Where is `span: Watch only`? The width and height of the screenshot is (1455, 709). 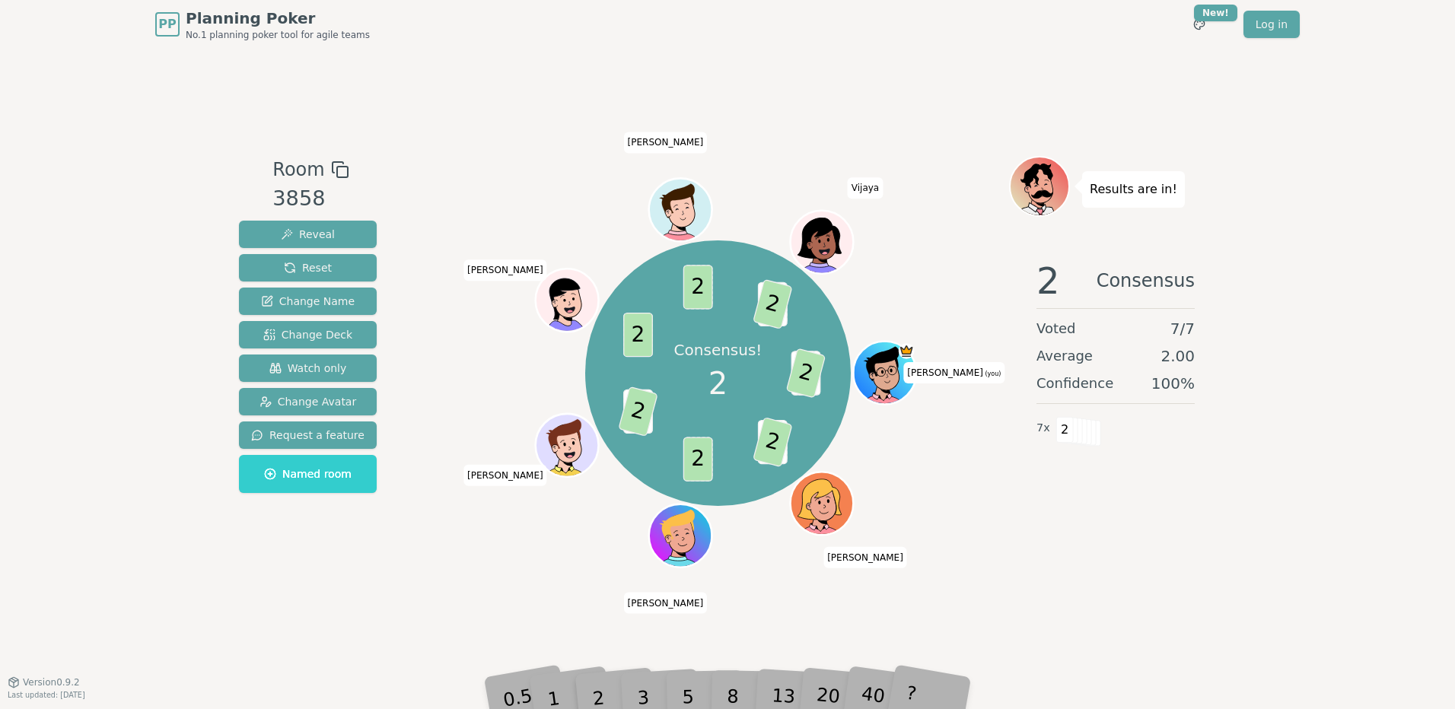 span: Watch only is located at coordinates (308, 368).